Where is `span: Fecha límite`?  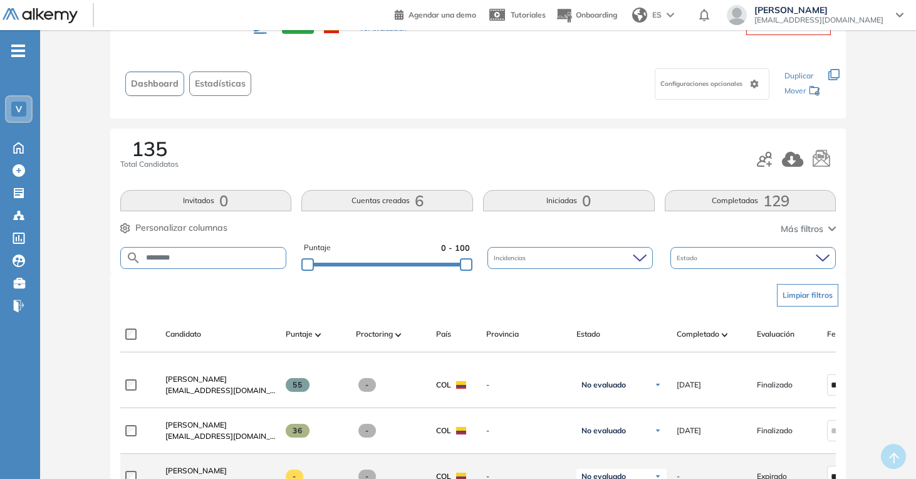 span: Fecha límite is located at coordinates (848, 334).